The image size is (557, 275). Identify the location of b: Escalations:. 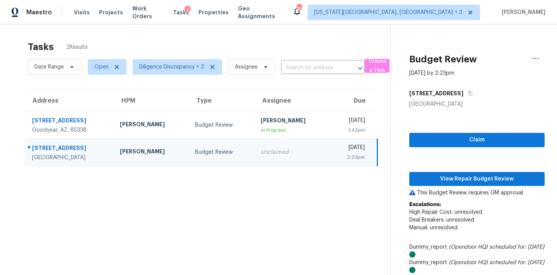
(425, 204).